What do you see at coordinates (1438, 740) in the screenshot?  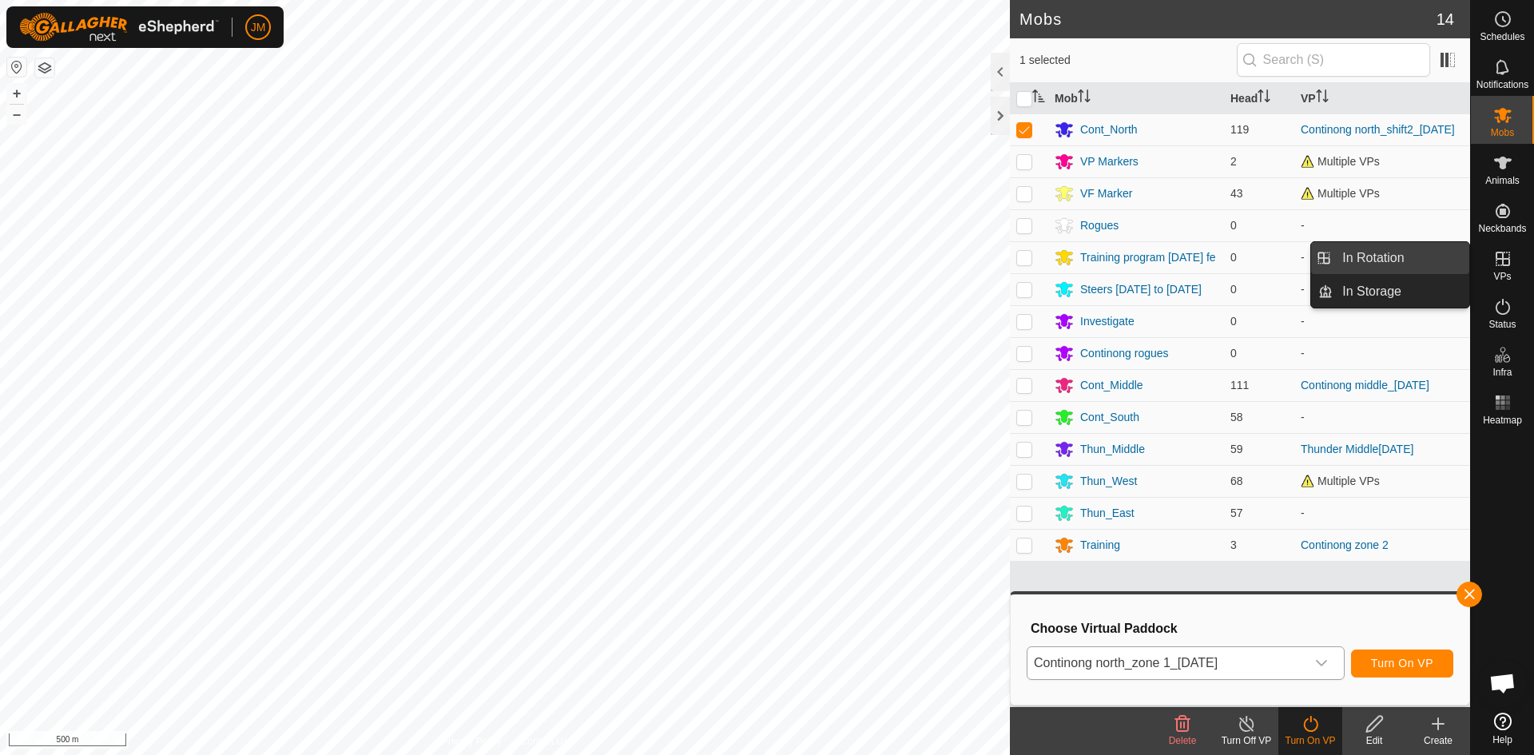 I see `div: Create` at bounding box center [1438, 740].